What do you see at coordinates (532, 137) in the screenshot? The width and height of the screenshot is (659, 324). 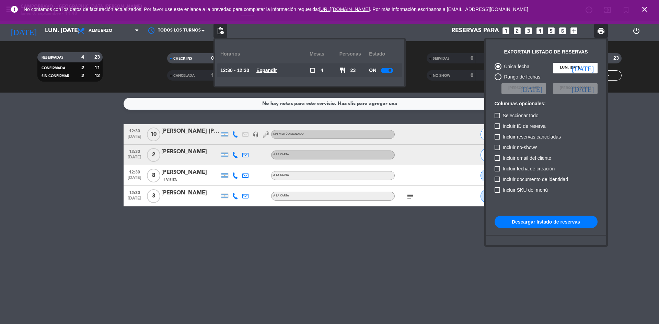 I see `span: Incluir reservas canceladas` at bounding box center [532, 137].